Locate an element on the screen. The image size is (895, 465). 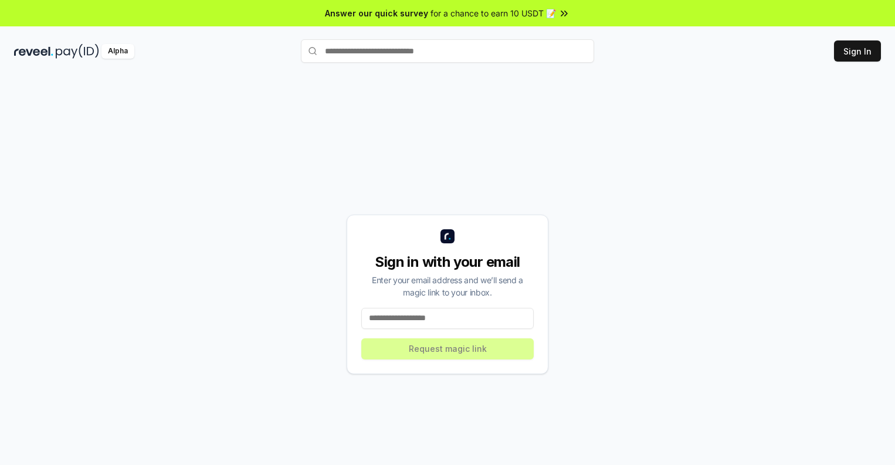
span: for a chance to earn 10 USDT 📝 is located at coordinates (493, 13).